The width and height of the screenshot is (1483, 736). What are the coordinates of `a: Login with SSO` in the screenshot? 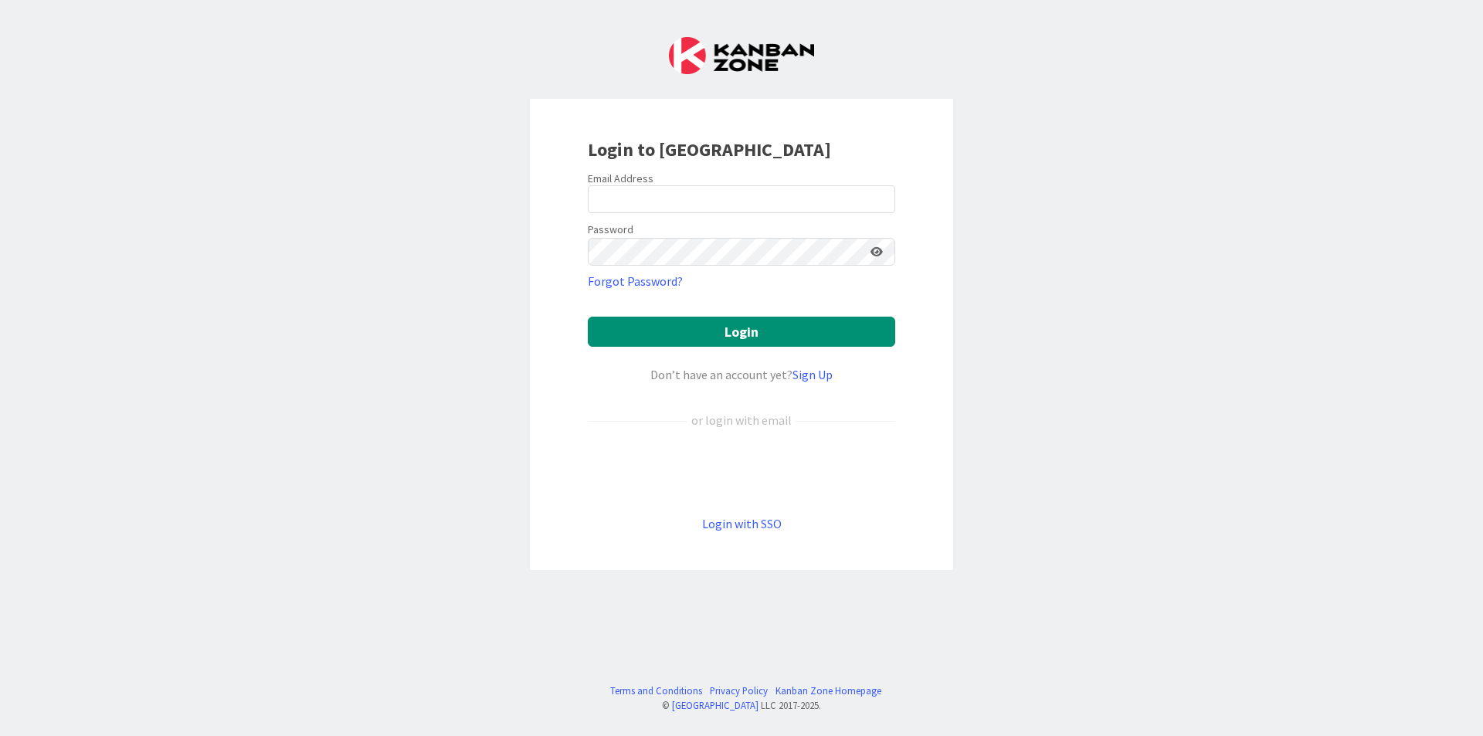 It's located at (741, 524).